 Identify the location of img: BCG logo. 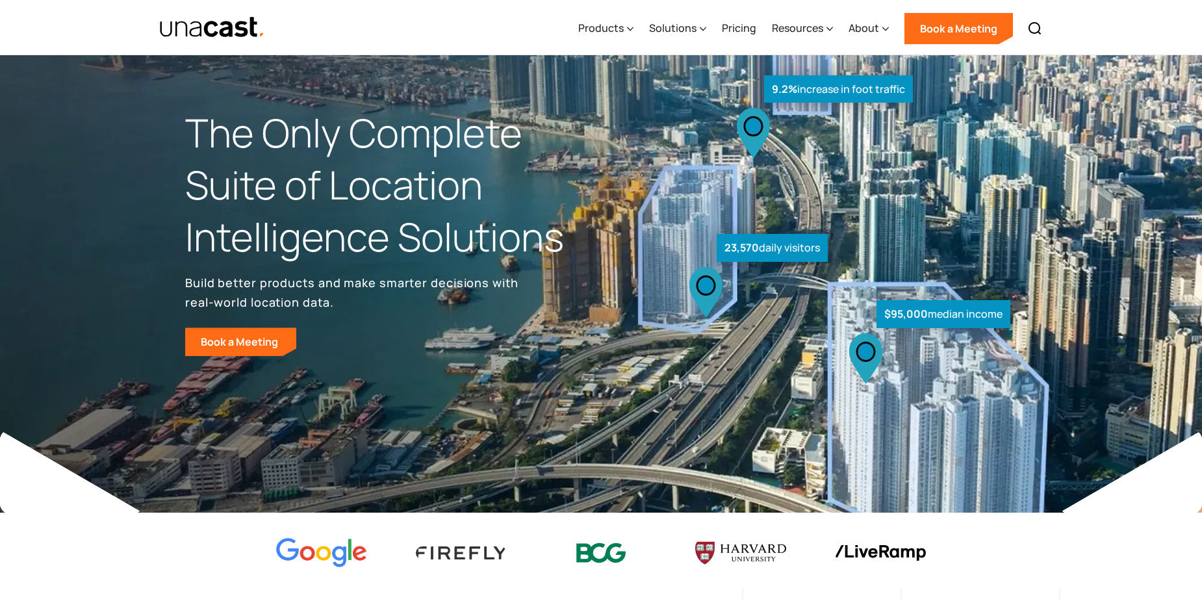
(601, 553).